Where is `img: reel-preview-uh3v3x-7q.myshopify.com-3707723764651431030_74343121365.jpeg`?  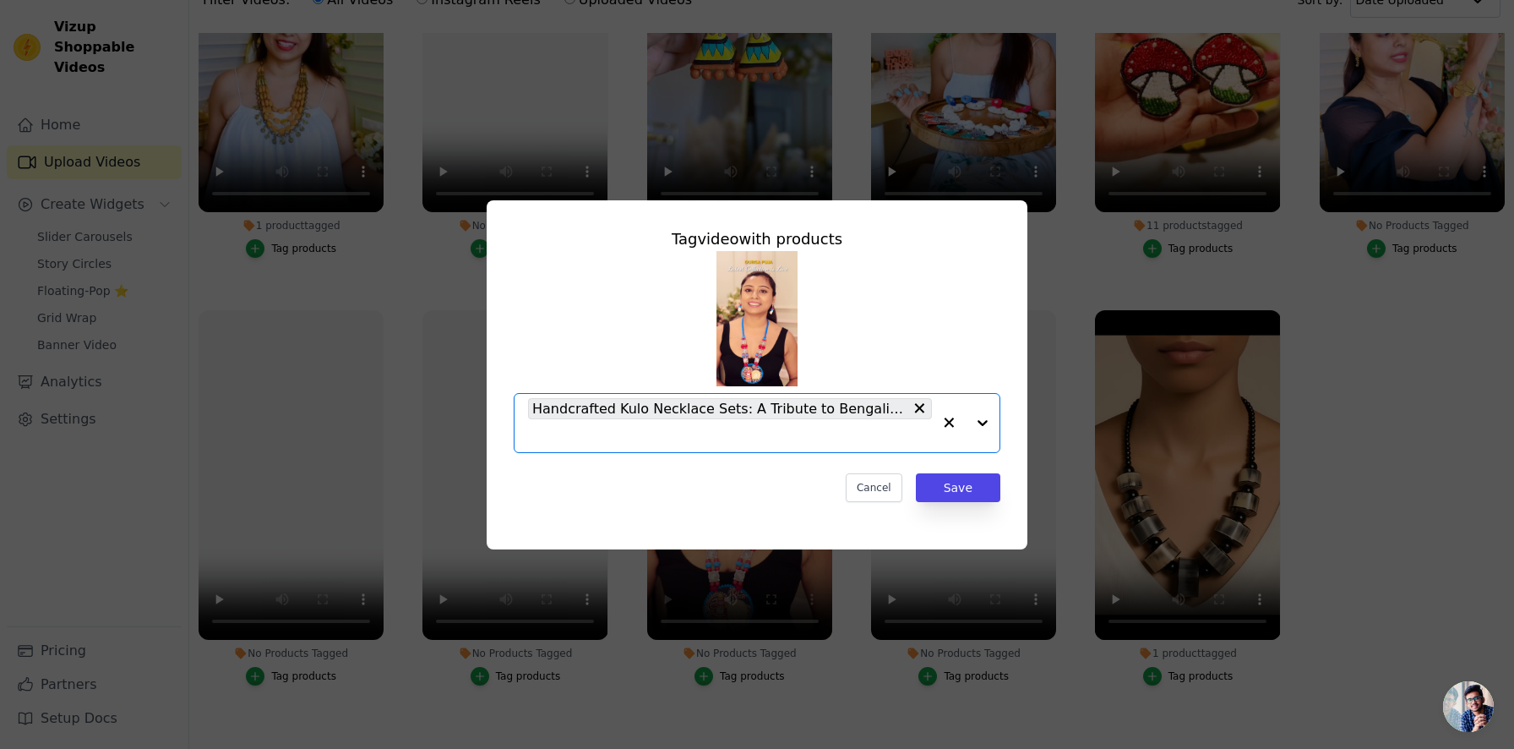
img: reel-preview-uh3v3x-7q.myshopify.com-3707723764651431030_74343121365.jpeg is located at coordinates (757, 319).